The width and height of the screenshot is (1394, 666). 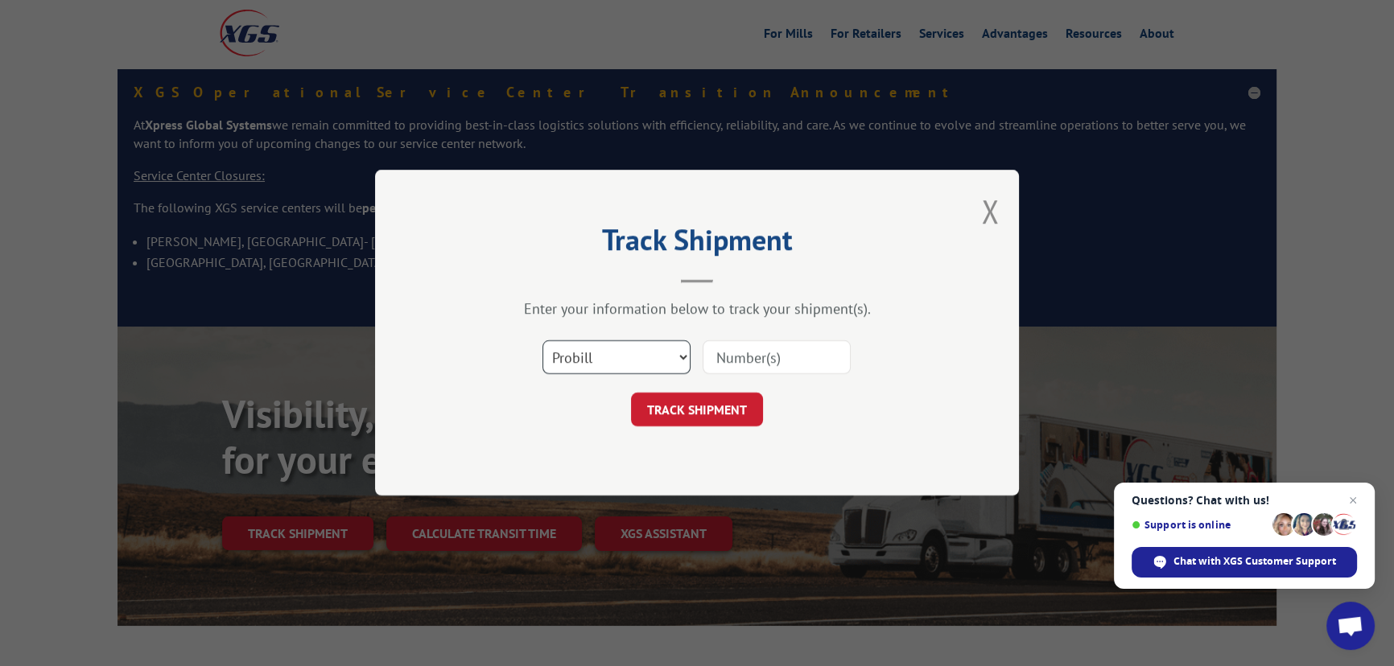 I want to click on button: Close modal, so click(x=990, y=211).